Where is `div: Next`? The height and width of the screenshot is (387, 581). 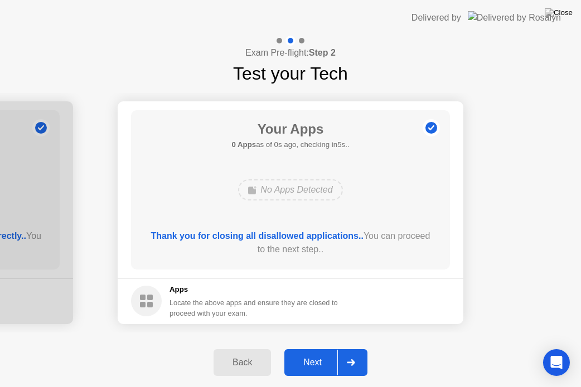 div: Next is located at coordinates (312, 363).